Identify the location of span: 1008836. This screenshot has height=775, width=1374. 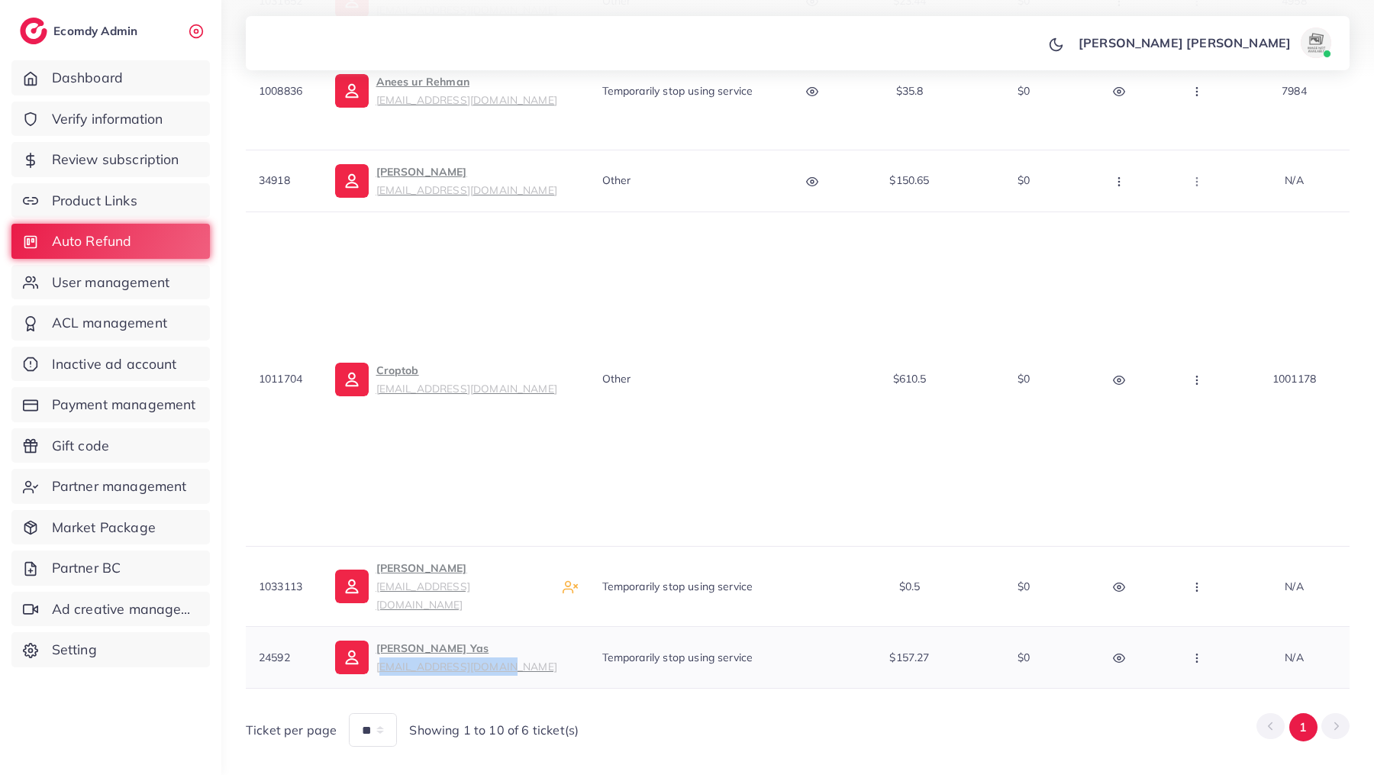
(280, 91).